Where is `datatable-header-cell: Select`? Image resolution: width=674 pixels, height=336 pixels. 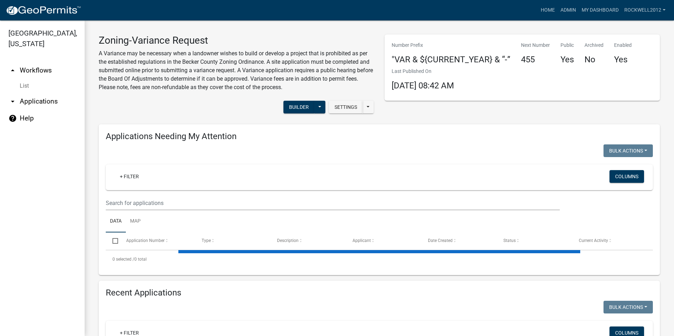 datatable-header-cell: Select is located at coordinates (112, 241).